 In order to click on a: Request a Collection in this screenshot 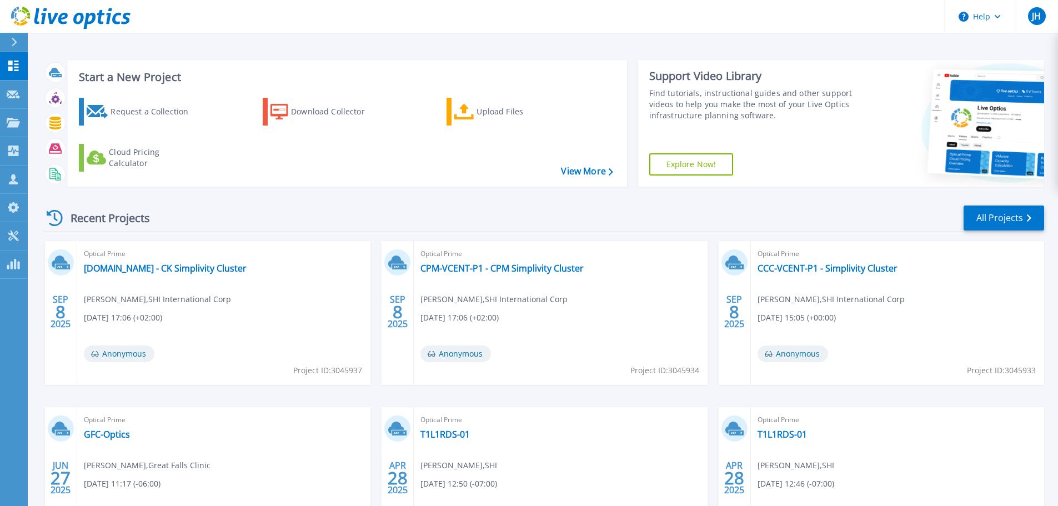, I will do `click(141, 112)`.